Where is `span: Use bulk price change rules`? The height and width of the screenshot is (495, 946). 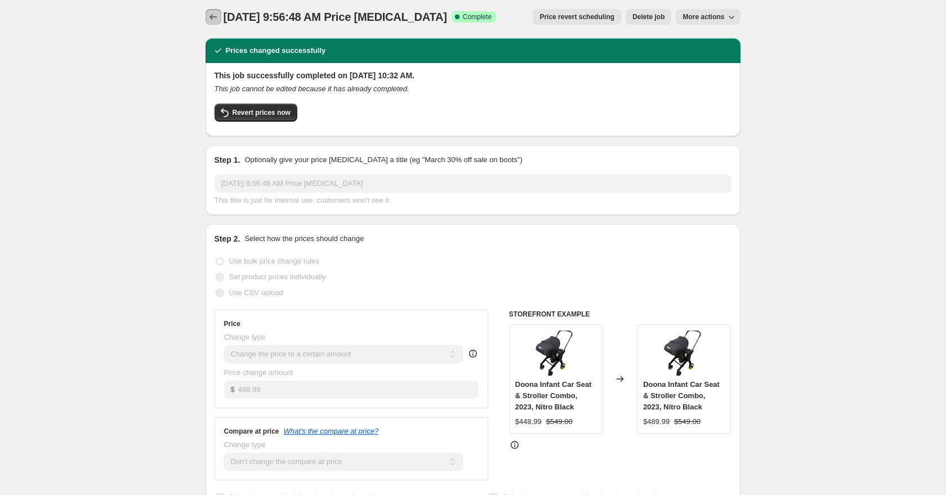
span: Use bulk price change rules is located at coordinates (274, 261).